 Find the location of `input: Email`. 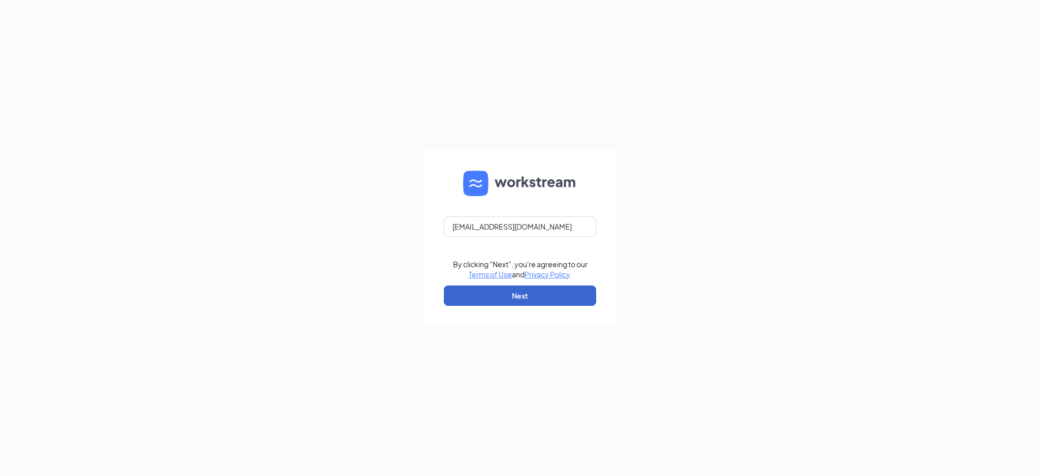

input: Email is located at coordinates (520, 226).